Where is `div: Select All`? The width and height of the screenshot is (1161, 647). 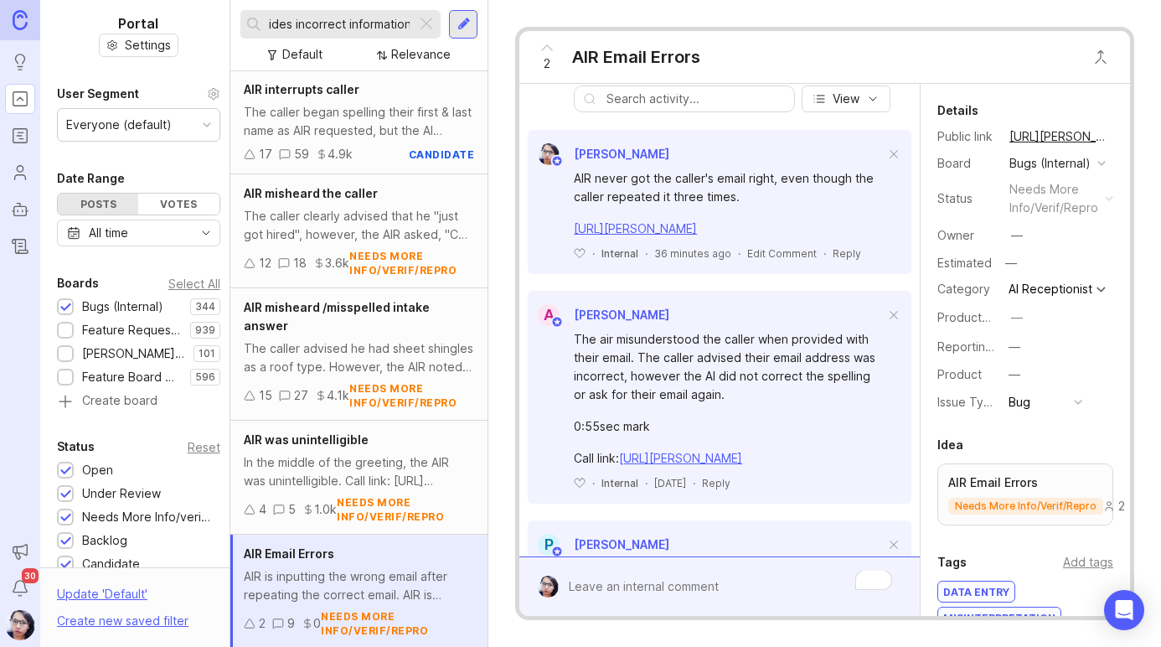 div: Select All is located at coordinates (194, 283).